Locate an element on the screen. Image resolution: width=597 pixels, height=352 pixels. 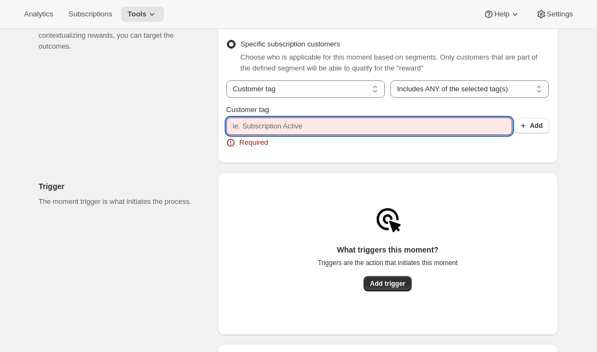
button: Help is located at coordinates (501, 14).